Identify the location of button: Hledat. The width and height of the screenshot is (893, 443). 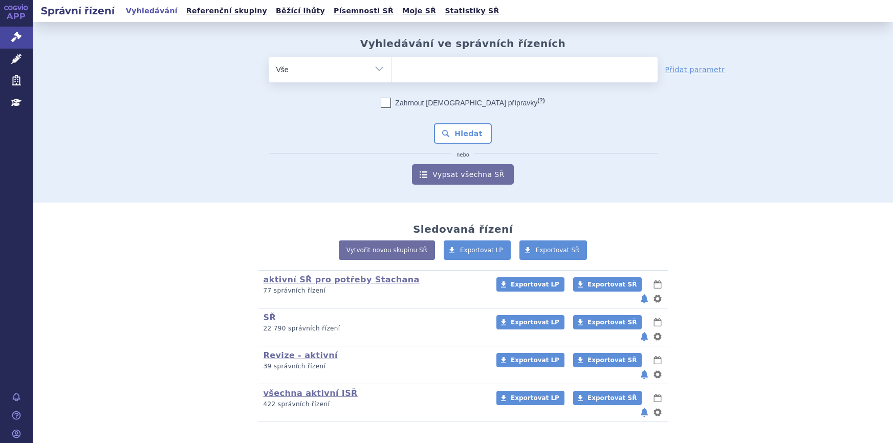
(463, 134).